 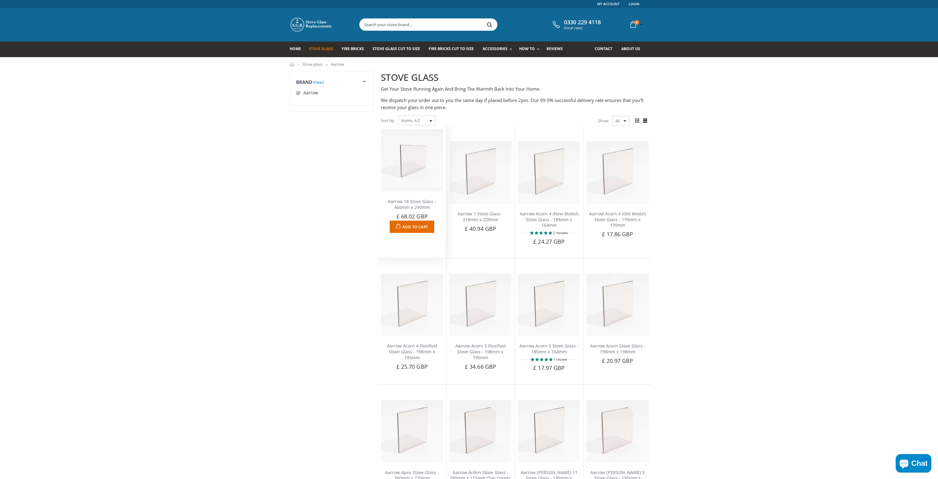 What do you see at coordinates (515, 77) in the screenshot?
I see `h2: STOVE GLASS` at bounding box center [515, 77].